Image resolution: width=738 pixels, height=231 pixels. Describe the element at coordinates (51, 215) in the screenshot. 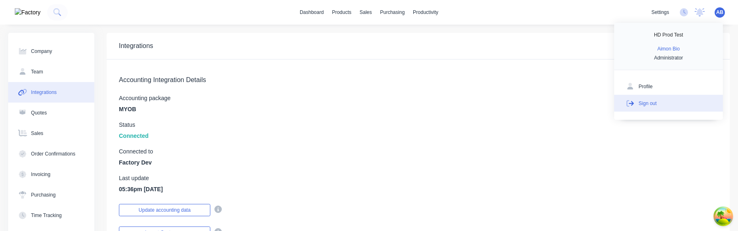

I see `button: Time Tracking` at that location.